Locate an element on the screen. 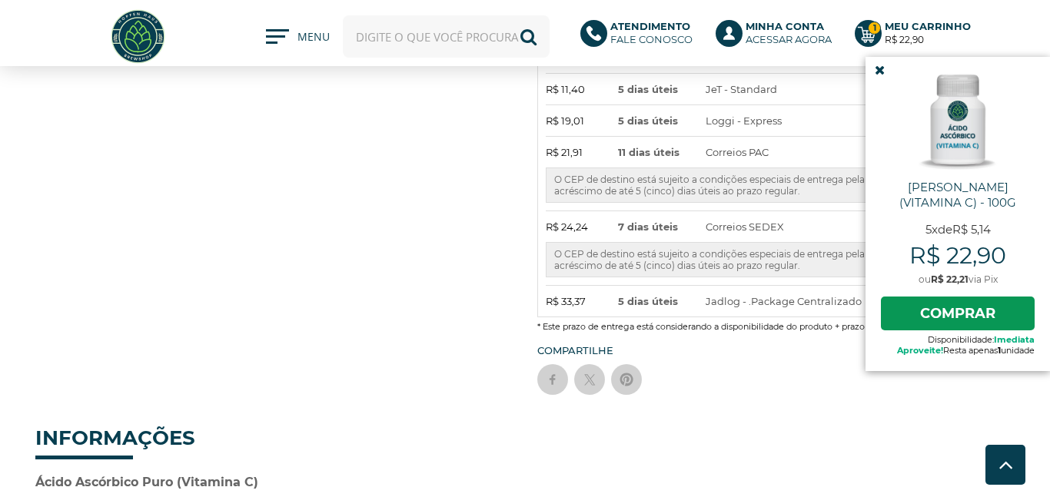 Image resolution: width=1050 pixels, height=497 pixels. b: Meu Carrinho is located at coordinates (928, 26).